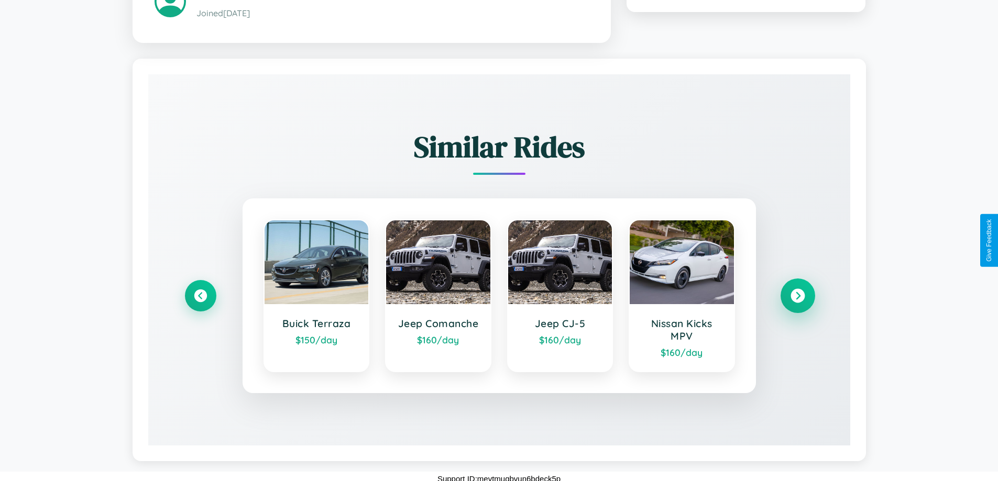 Image resolution: width=998 pixels, height=481 pixels. I want to click on h3: Buick Terraza, so click(316, 324).